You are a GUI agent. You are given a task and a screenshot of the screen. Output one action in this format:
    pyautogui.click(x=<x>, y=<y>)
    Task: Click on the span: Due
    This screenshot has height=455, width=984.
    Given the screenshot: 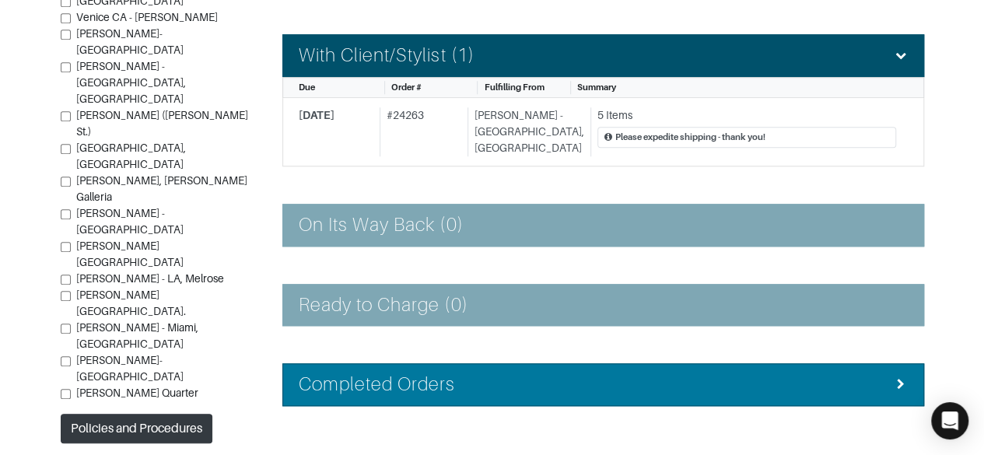 What is the action you would take?
    pyautogui.click(x=306, y=87)
    